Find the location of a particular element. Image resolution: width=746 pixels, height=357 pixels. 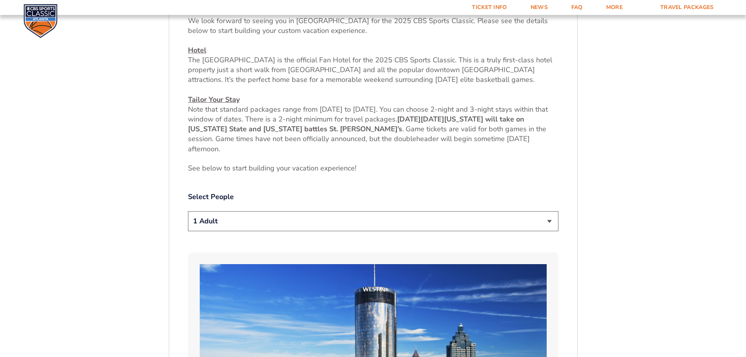

img: CBS Sports Classic is located at coordinates (40, 21).